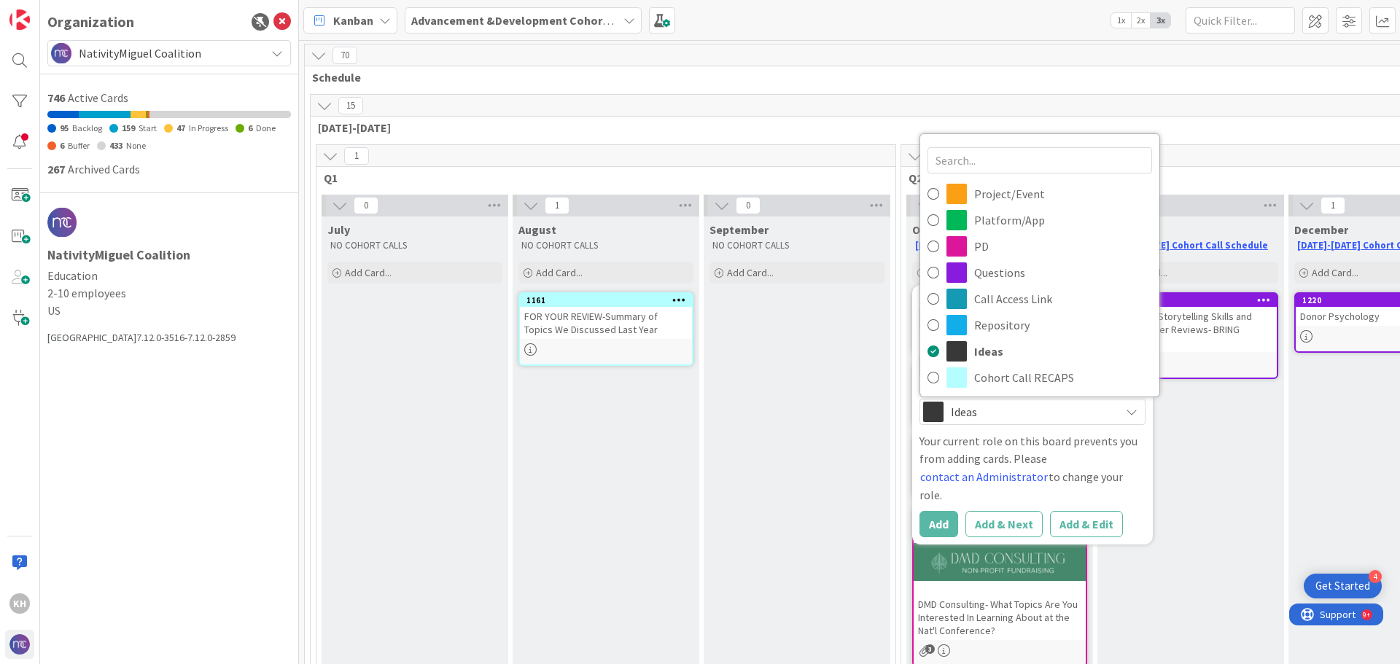 This screenshot has height=664, width=1400. Describe the element at coordinates (351, 106) in the screenshot. I see `span: 15` at that location.